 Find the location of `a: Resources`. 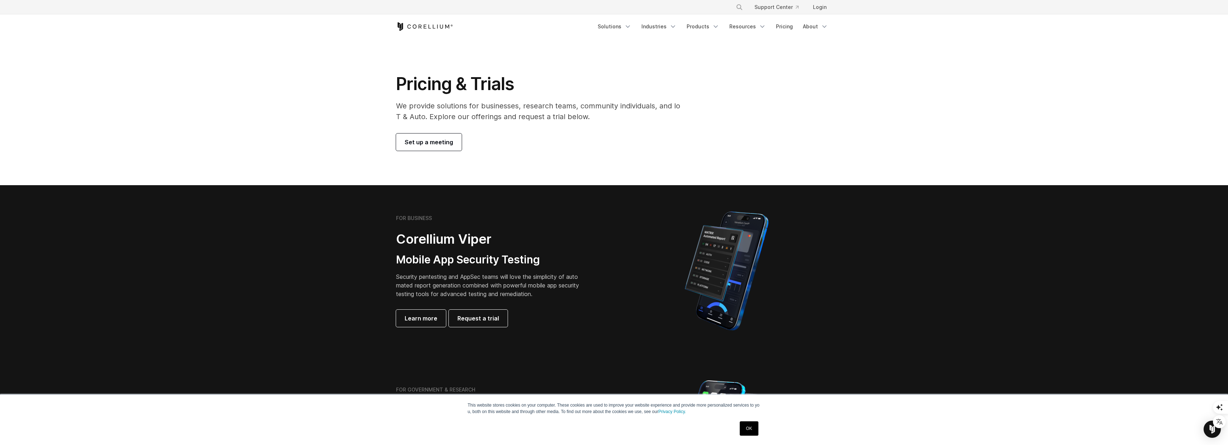

a: Resources is located at coordinates (748, 27).